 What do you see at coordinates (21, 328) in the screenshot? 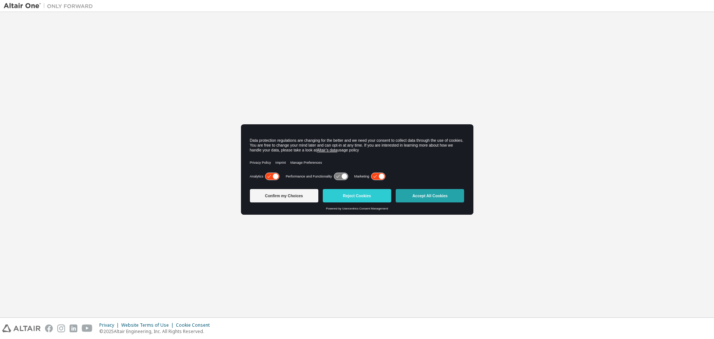
I see `img: altair_logo.svg` at bounding box center [21, 328].